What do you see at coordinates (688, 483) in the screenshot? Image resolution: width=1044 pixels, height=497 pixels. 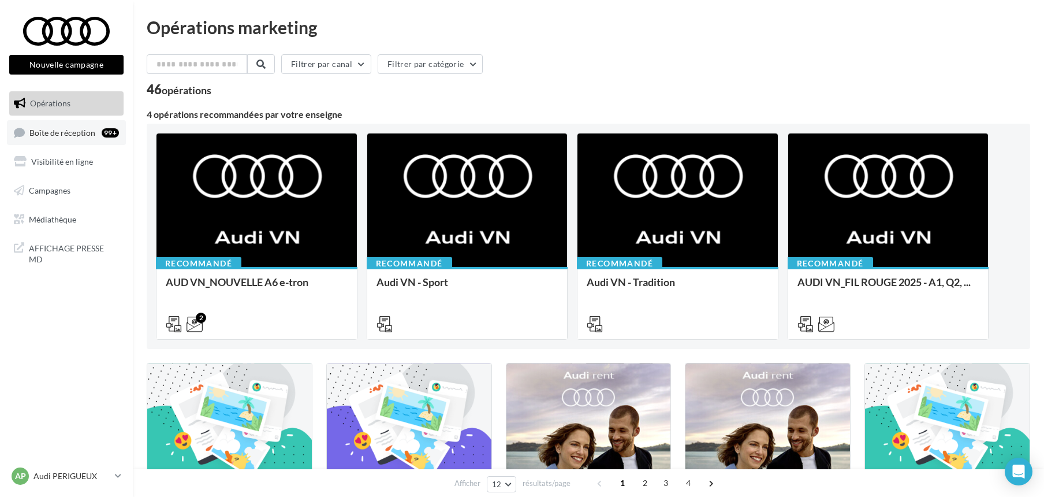 I see `span: 4` at bounding box center [688, 483].